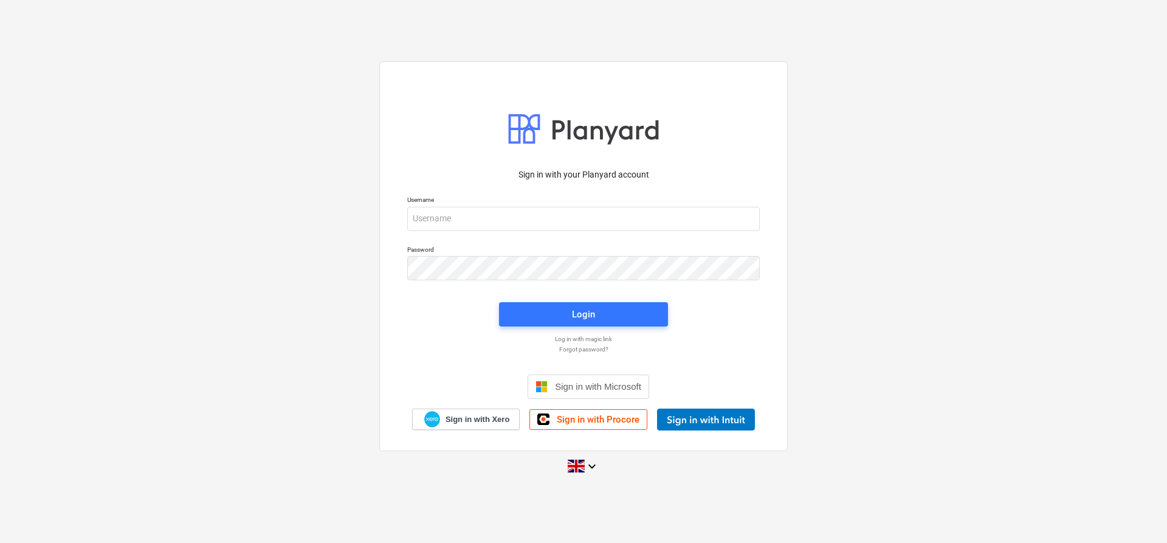 This screenshot has width=1167, height=543. What do you see at coordinates (541, 387) in the screenshot?
I see `img: Microsoft logo` at bounding box center [541, 387].